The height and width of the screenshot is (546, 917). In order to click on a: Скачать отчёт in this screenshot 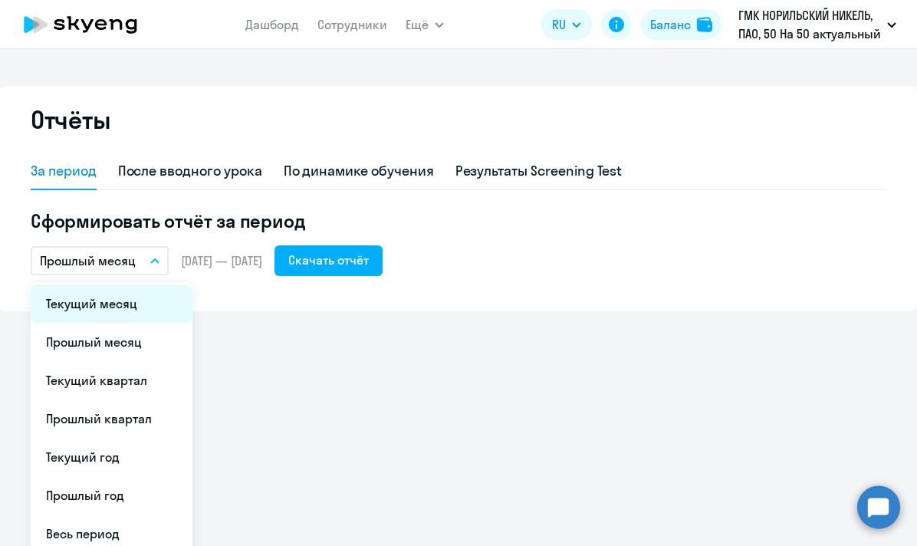, I will do `click(328, 261)`.